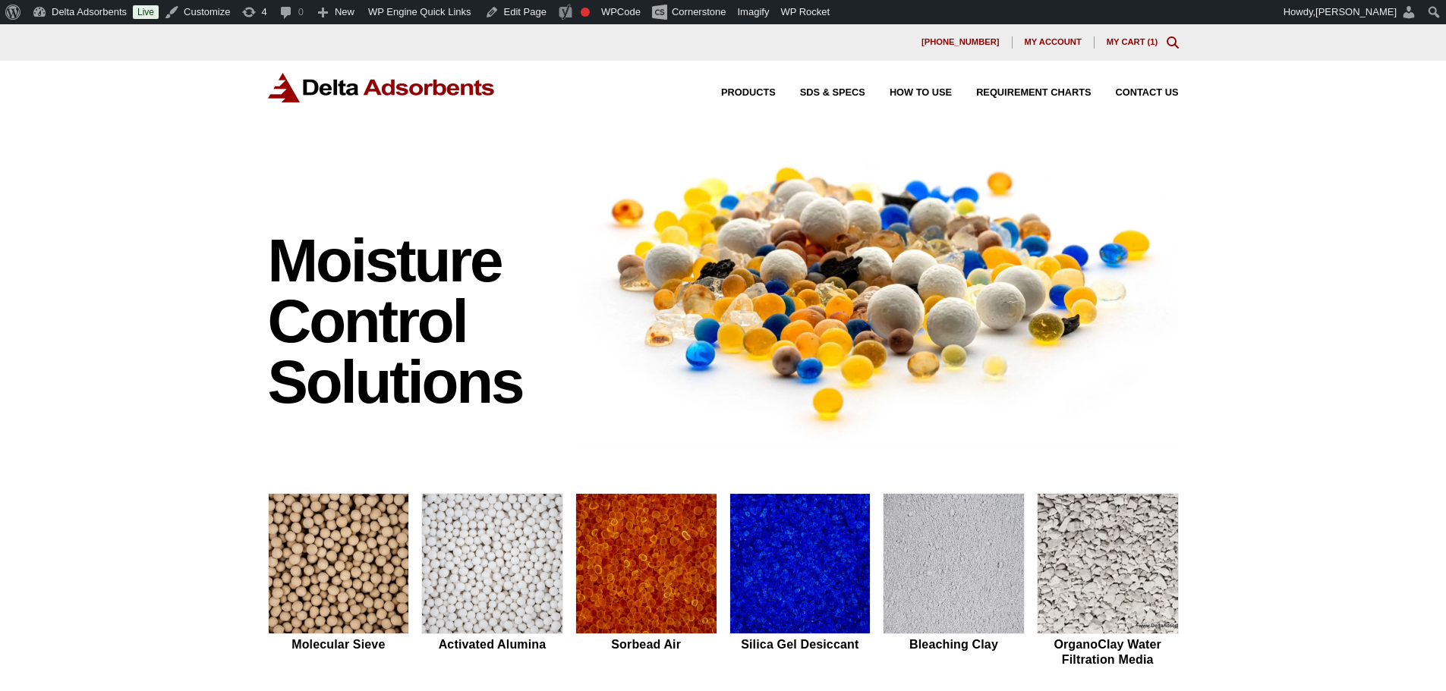 The width and height of the screenshot is (1446, 691). I want to click on a: Bleaching Clay, so click(953, 581).